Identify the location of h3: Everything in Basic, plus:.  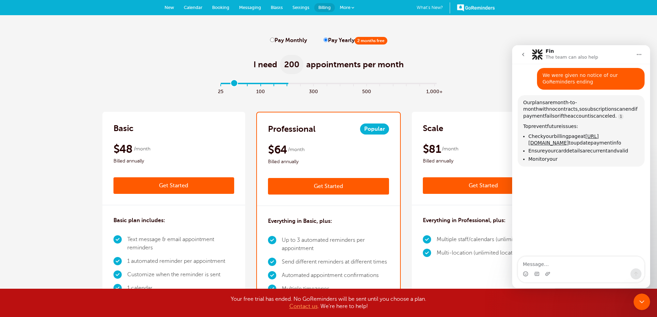
(300, 221).